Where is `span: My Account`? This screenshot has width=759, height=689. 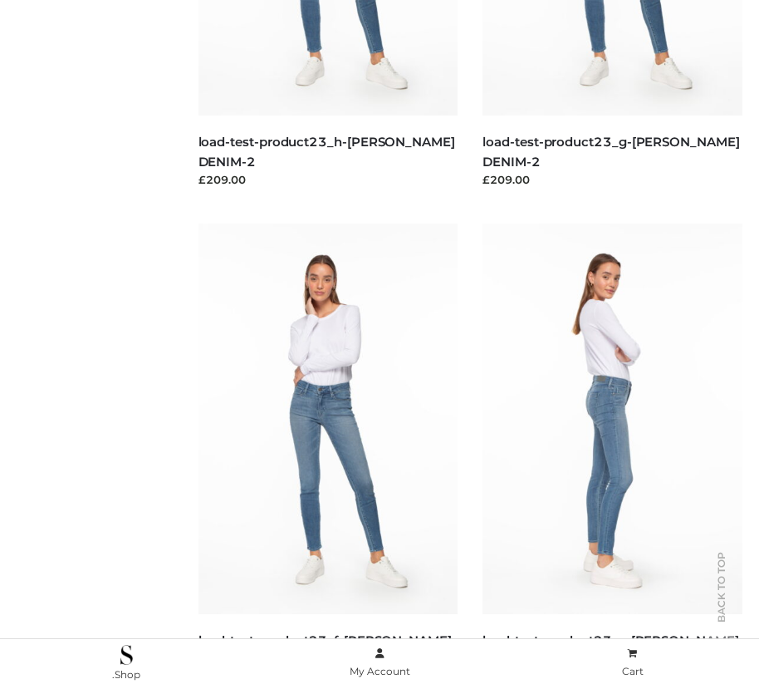 span: My Account is located at coordinates (380, 671).